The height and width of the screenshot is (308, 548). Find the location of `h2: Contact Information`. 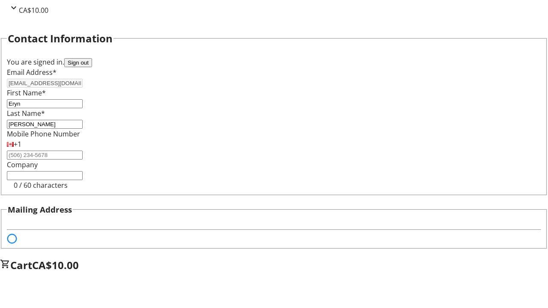

h2: Contact Information is located at coordinates (60, 39).